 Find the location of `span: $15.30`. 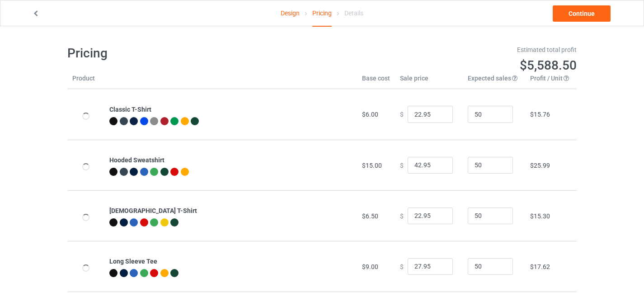

span: $15.30 is located at coordinates (540, 216).